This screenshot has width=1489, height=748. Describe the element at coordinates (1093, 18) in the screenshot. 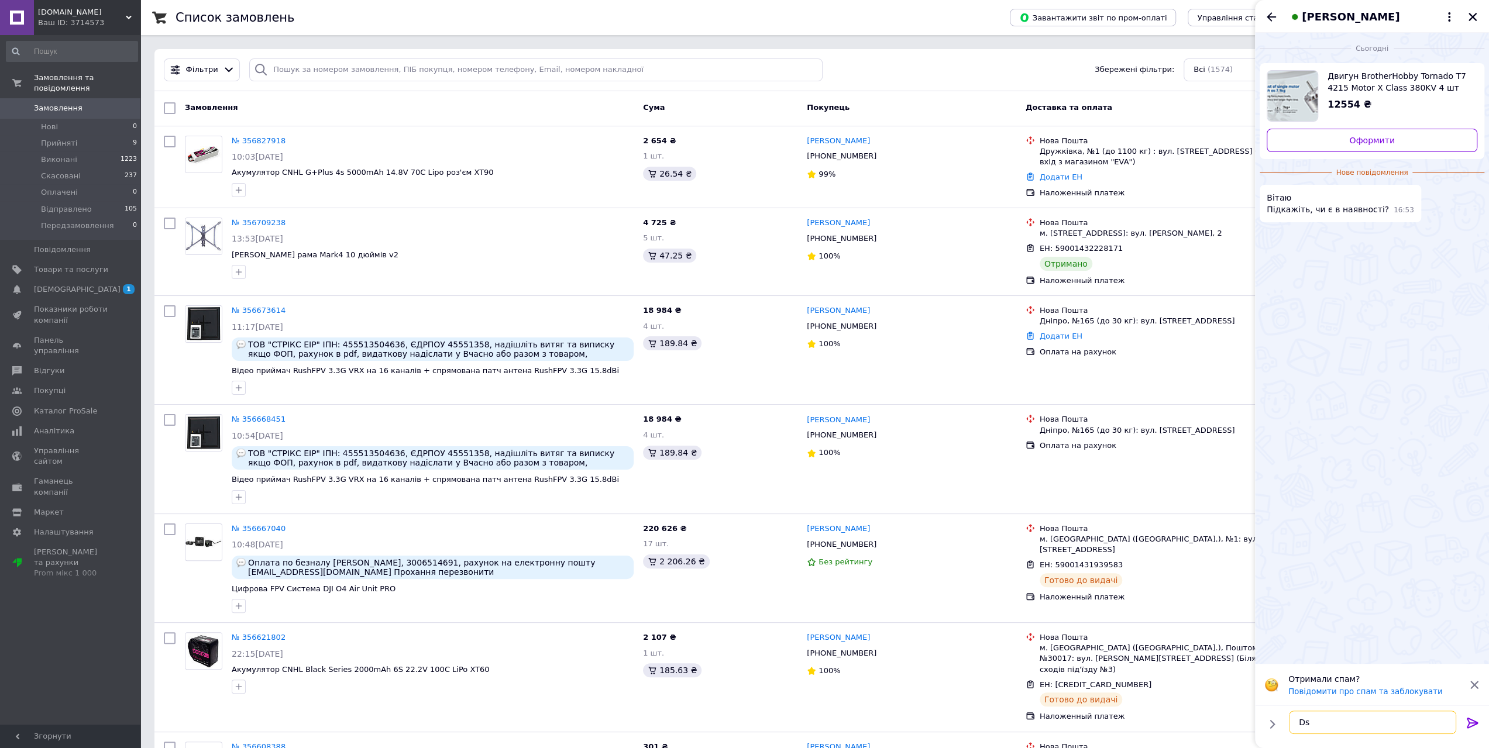

I see `span: Завантажити звіт по пром-оплаті` at that location.